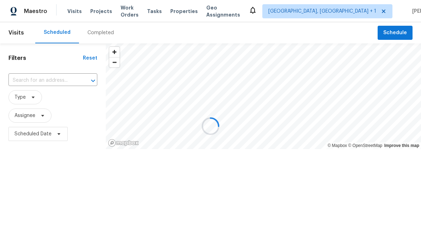 Image resolution: width=421 pixels, height=252 pixels. I want to click on a: Improve this map, so click(401, 145).